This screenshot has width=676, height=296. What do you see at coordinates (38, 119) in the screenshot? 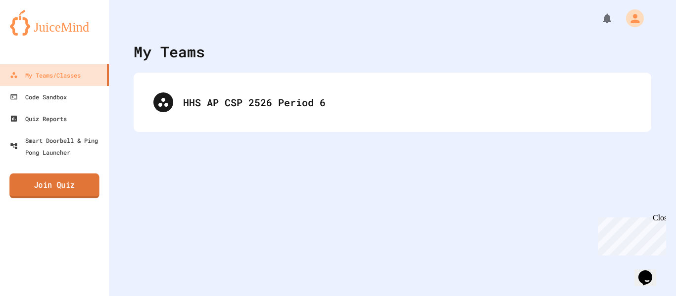
I see `div: Quiz Reports` at bounding box center [38, 119].